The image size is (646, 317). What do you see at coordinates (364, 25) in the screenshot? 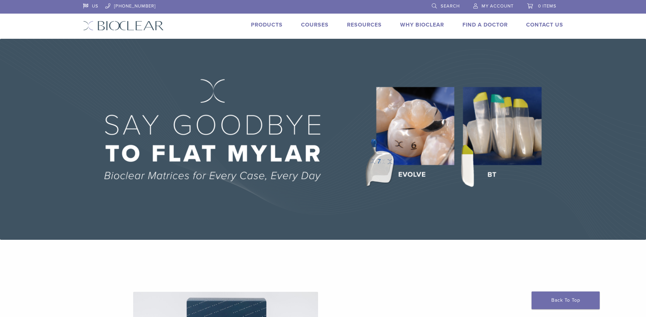
I see `a: Resources` at bounding box center [364, 25].